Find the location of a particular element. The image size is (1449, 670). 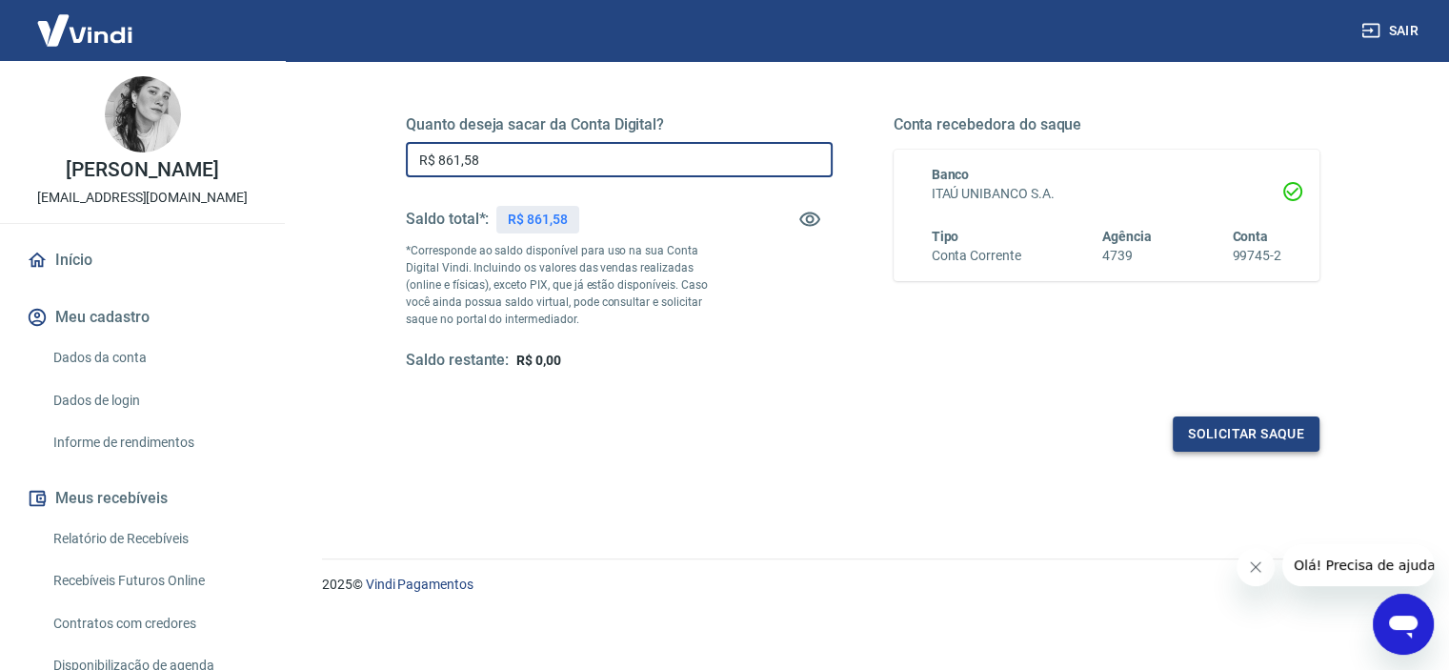

a: Vindi Pagamentos is located at coordinates (419, 584).